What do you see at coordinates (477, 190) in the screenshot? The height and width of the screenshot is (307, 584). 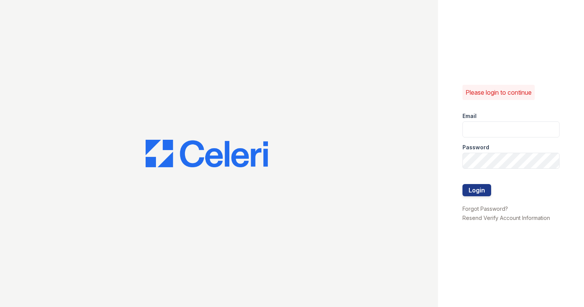 I see `button: Login` at bounding box center [477, 190].